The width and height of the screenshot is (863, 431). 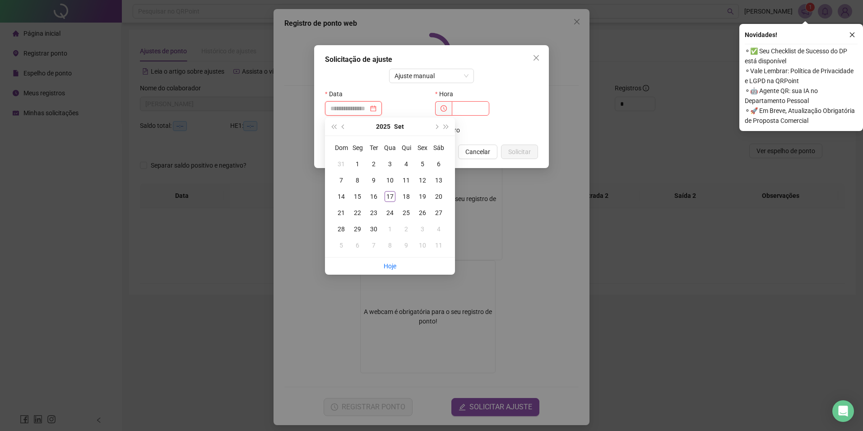 I want to click on div: 30, so click(x=374, y=229).